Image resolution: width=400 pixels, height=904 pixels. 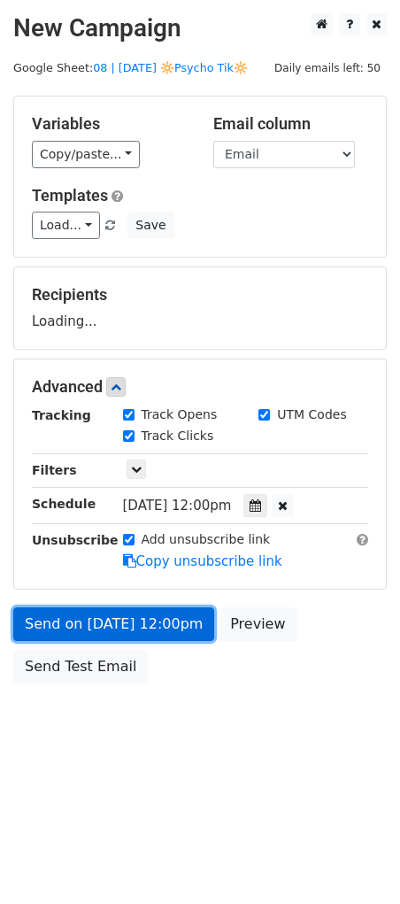 What do you see at coordinates (327, 68) in the screenshot?
I see `span: Daily emails left: 50` at bounding box center [327, 68].